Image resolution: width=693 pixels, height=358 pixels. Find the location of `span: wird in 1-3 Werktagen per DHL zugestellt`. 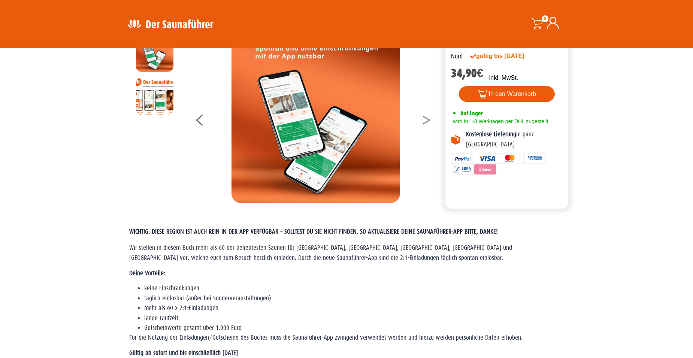

span: wird in 1-3 Werktagen per DHL zugestellt is located at coordinates (499, 121).